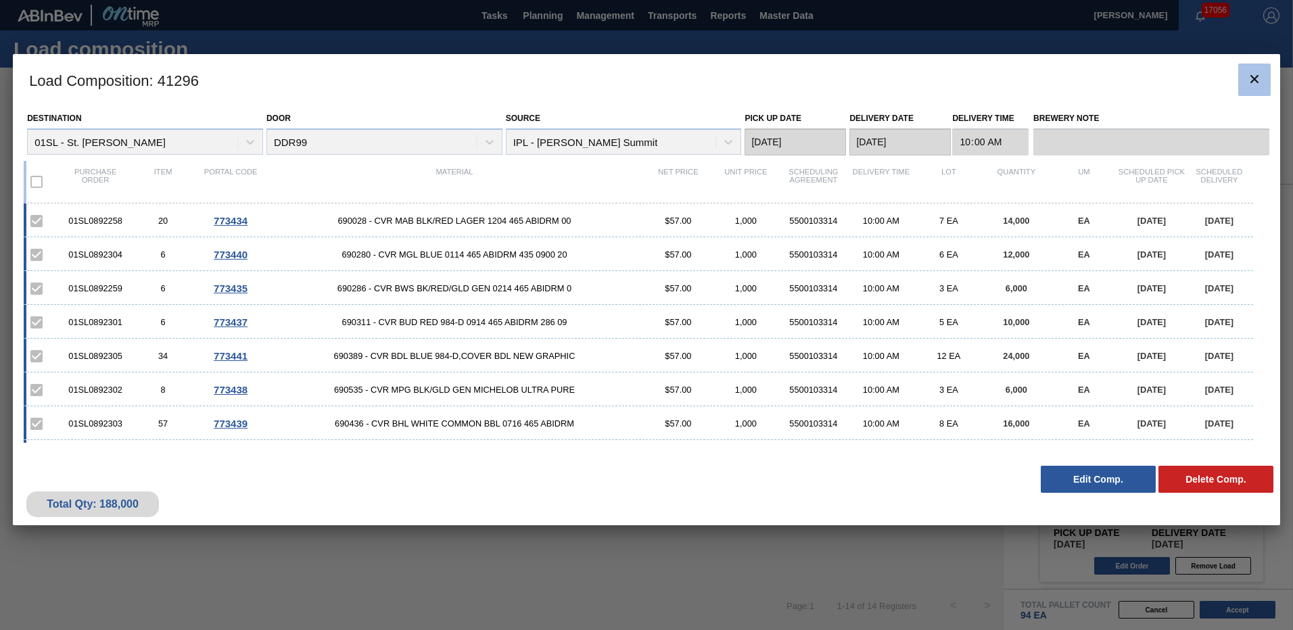 The image size is (1293, 630). What do you see at coordinates (95, 254) in the screenshot?
I see `div: 01SL0892304` at bounding box center [95, 254].